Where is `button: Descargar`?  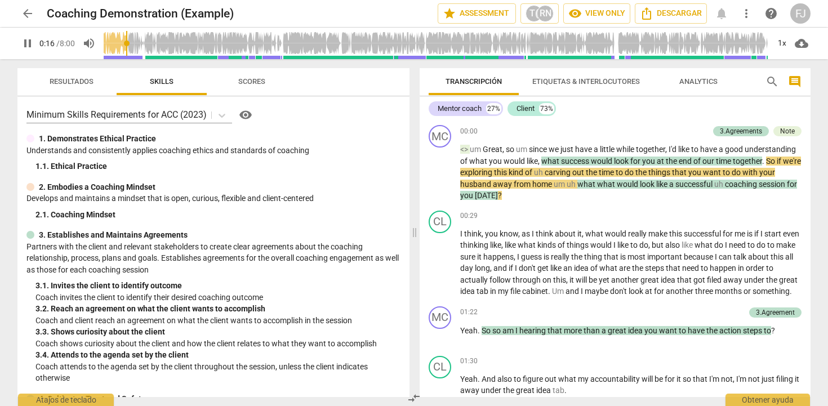 button: Descargar is located at coordinates (670, 14).